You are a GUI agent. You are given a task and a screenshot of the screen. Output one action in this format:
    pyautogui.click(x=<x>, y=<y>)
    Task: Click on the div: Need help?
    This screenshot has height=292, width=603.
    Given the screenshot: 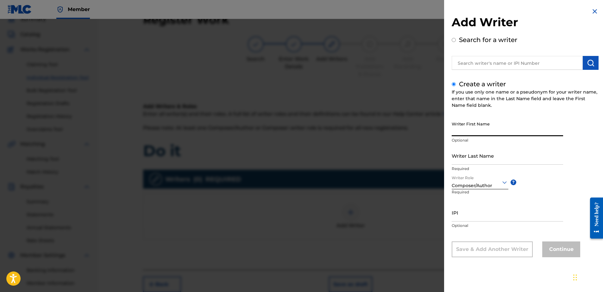 What is the action you would take?
    pyautogui.click(x=11, y=22)
    